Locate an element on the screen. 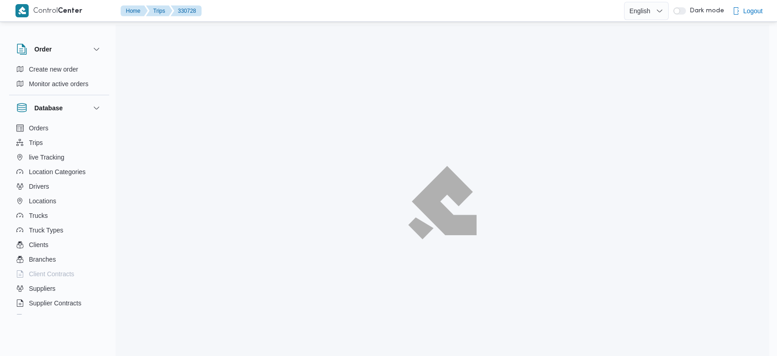 Image resolution: width=777 pixels, height=356 pixels. b: Center is located at coordinates (70, 11).